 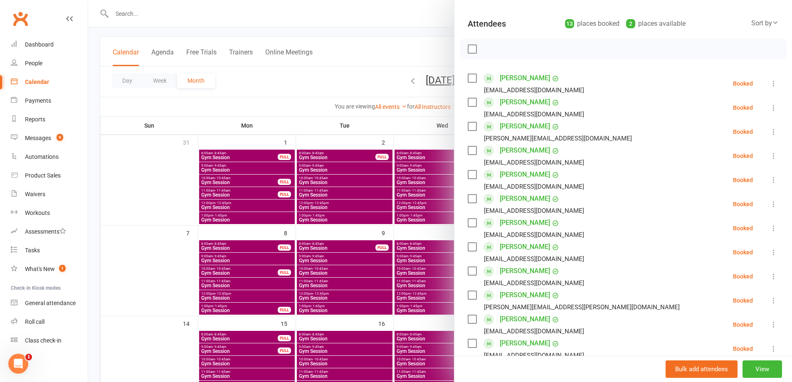 I want to click on a: Messages 9, so click(x=49, y=138).